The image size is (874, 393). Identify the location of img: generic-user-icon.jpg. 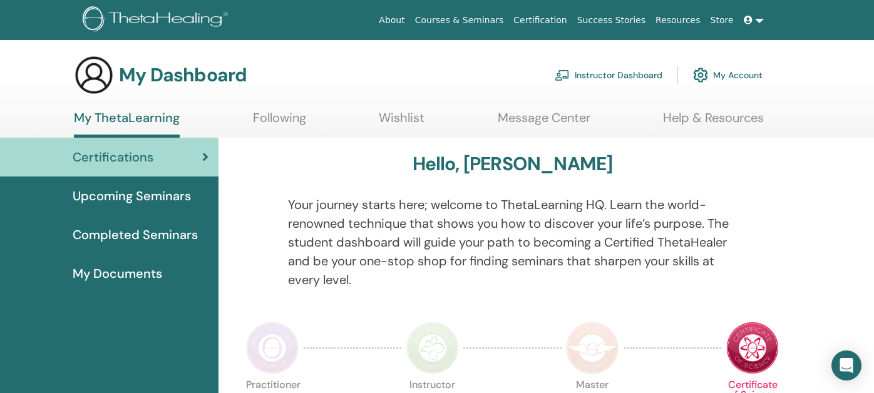
(94, 75).